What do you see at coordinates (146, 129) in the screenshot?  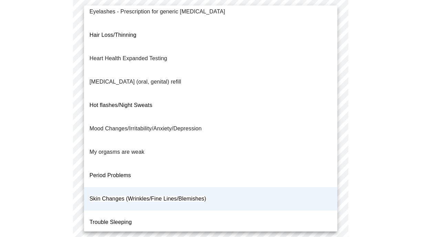 I see `p: Mood Changes/Irritability/Anxiety/Depression` at bounding box center [146, 129].